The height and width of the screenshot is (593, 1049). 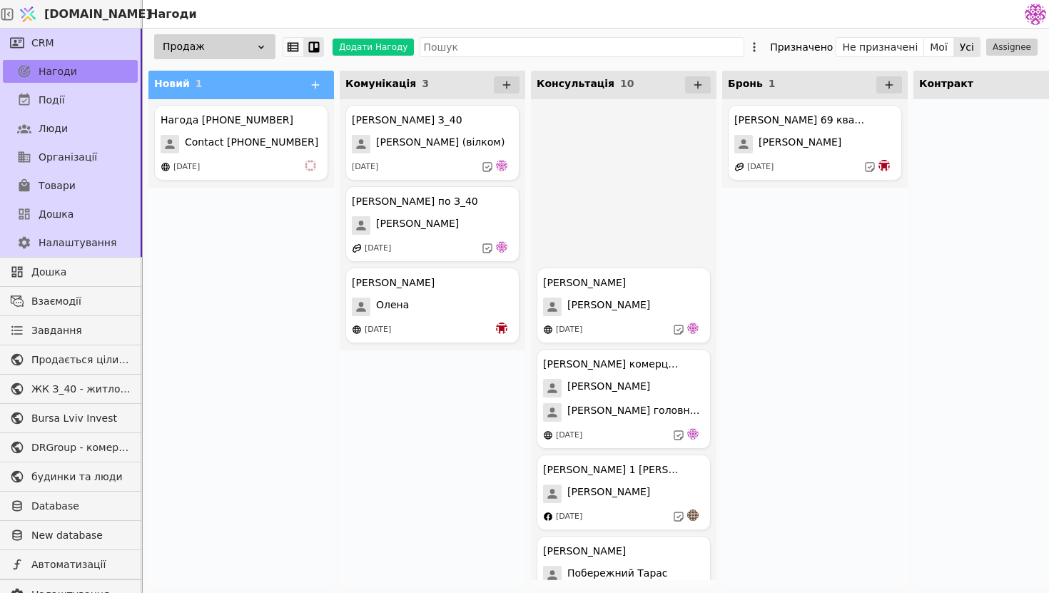 I want to click on span: Товари, so click(x=57, y=186).